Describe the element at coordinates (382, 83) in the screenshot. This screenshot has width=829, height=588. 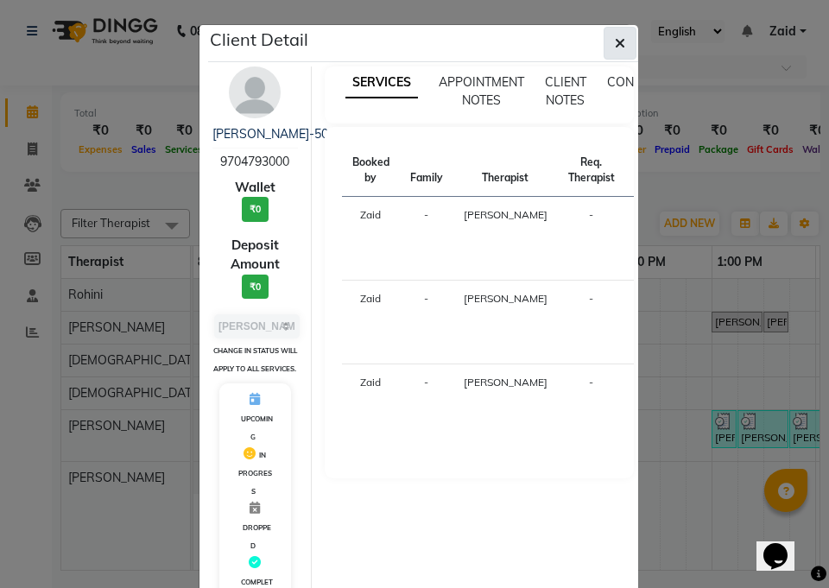
I see `span: SERVICES` at that location.